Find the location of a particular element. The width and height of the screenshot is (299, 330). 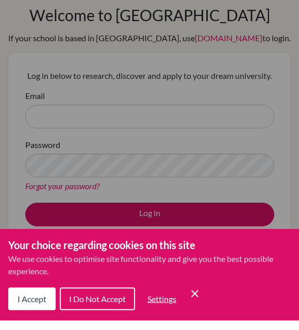

span: Settings is located at coordinates (162, 308).